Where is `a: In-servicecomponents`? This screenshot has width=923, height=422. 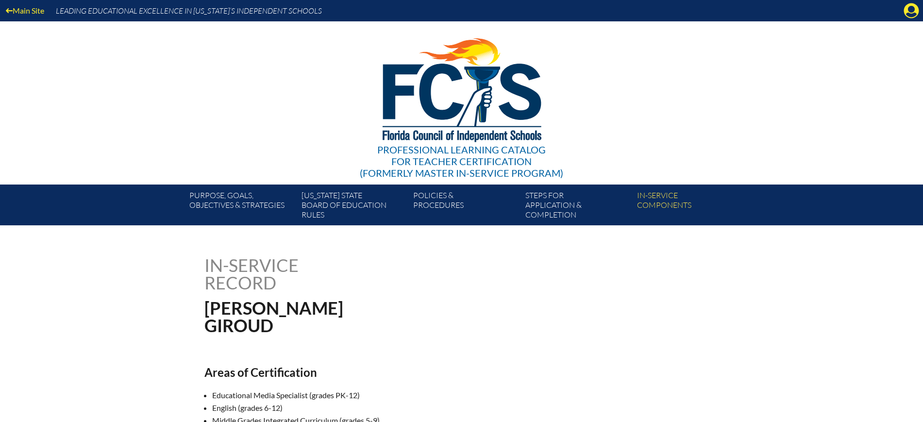 a: In-servicecomponents is located at coordinates (689, 207).